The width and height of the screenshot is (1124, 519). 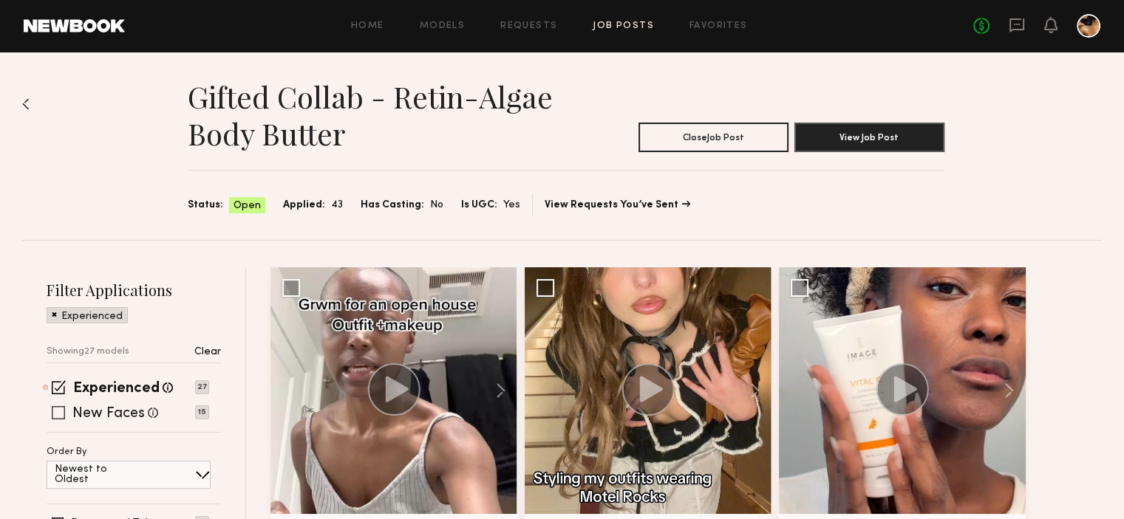 What do you see at coordinates (869, 137) in the screenshot?
I see `button: View Job Post` at bounding box center [869, 137].